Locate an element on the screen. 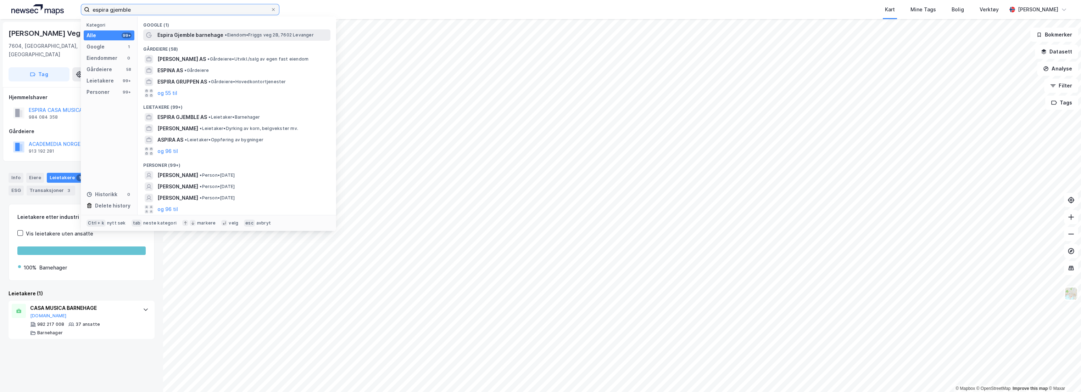 This screenshot has height=392, width=1081. div: Ctrl + k is located at coordinates (96, 223).